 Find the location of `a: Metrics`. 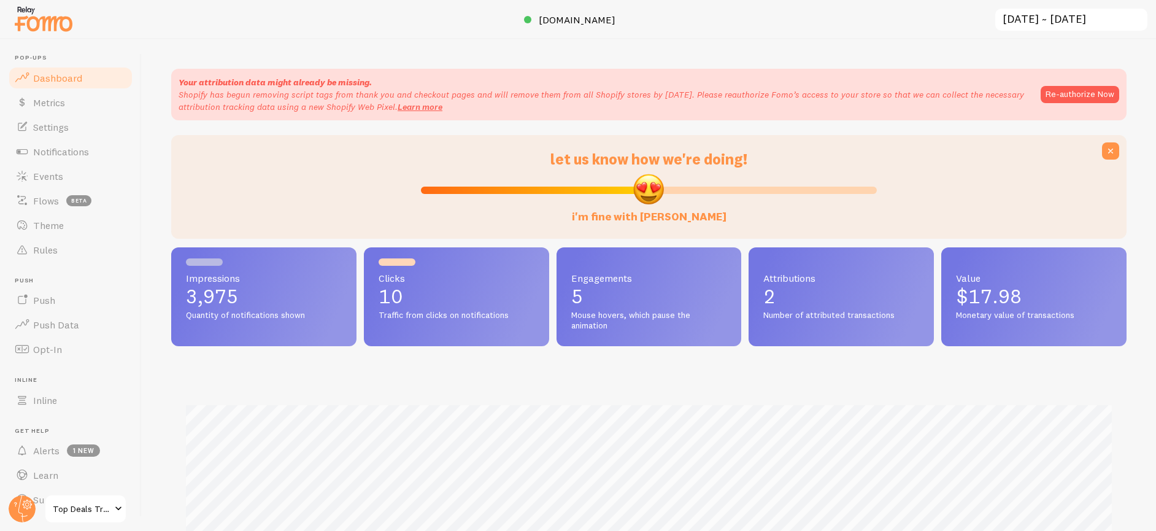

a: Metrics is located at coordinates (71, 102).